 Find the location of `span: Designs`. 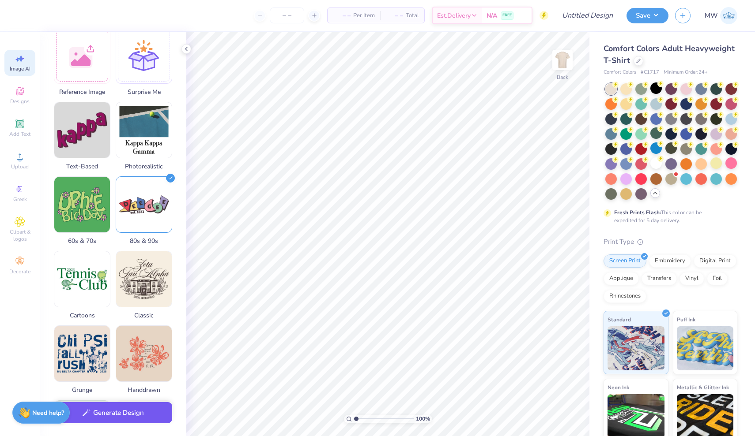

span: Designs is located at coordinates (20, 101).